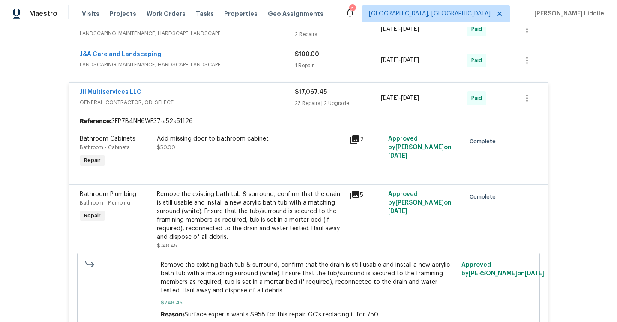 Image resolution: width=617 pixels, height=322 pixels. Describe the element at coordinates (338, 34) in the screenshot. I see `div: 2 Repairs` at that location.